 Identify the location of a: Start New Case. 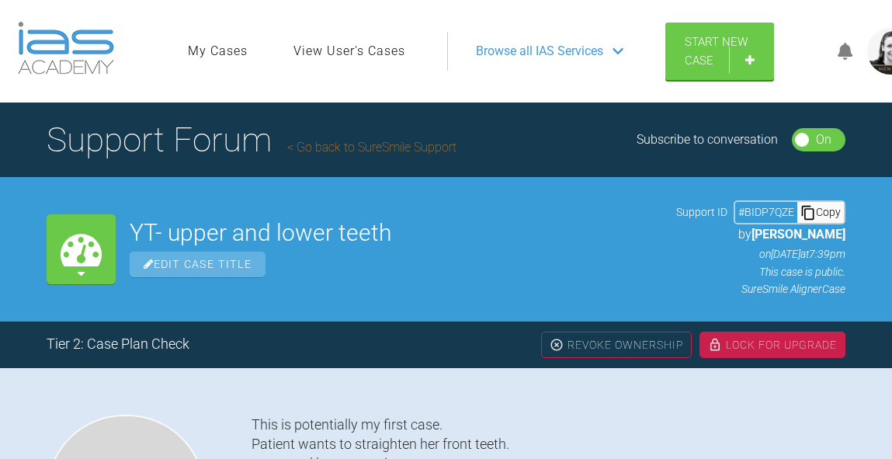
(720, 51).